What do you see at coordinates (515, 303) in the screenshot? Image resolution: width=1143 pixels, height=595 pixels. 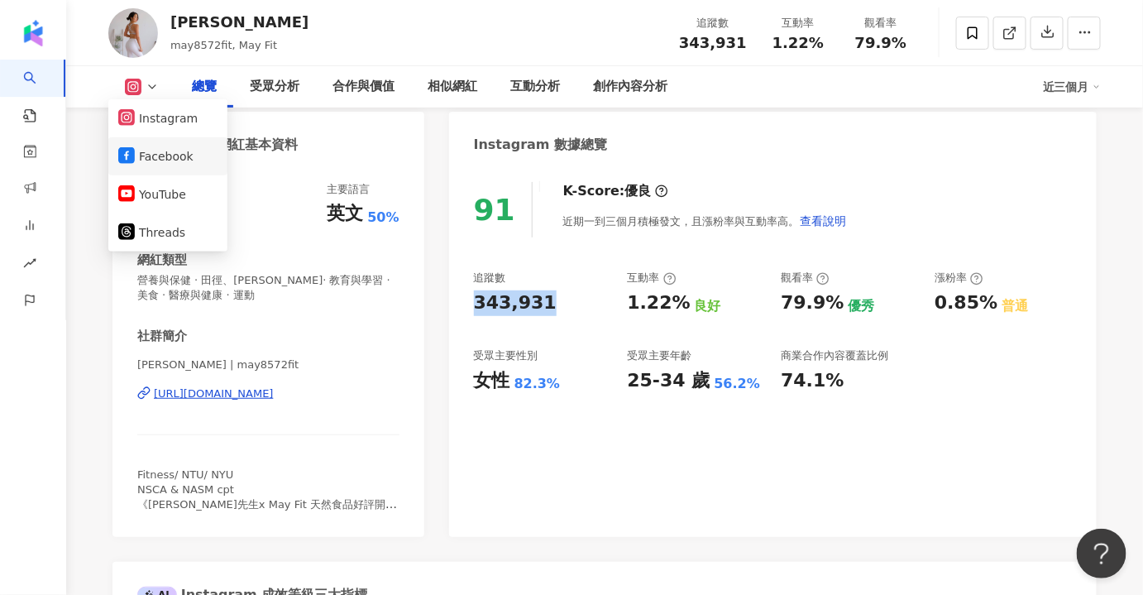 I see `div: 343,931` at bounding box center [515, 303].